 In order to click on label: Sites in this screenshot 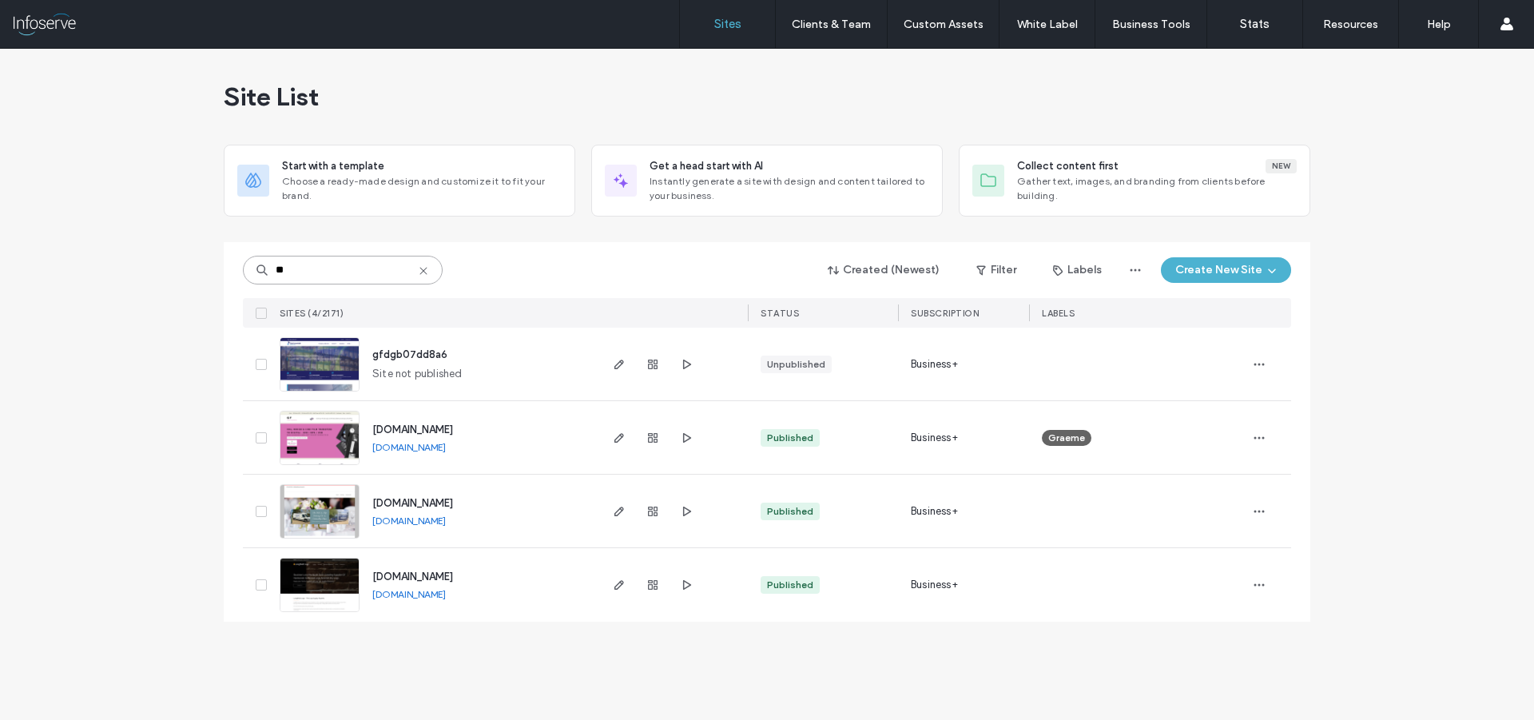, I will do `click(728, 24)`.